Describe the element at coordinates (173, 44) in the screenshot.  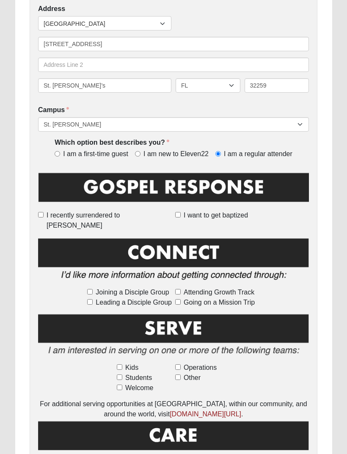
I see `input: Address Line 1` at that location.